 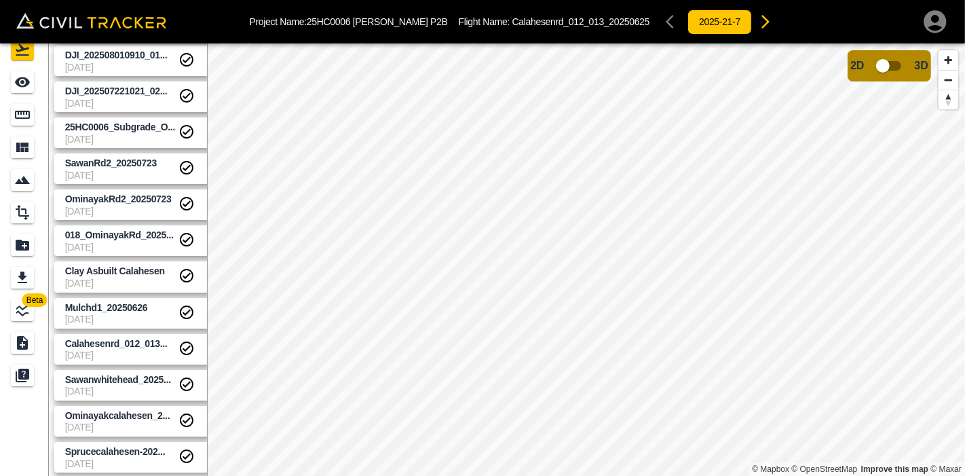 I want to click on span: Calahesenrd_012_013_20250625, so click(x=581, y=22).